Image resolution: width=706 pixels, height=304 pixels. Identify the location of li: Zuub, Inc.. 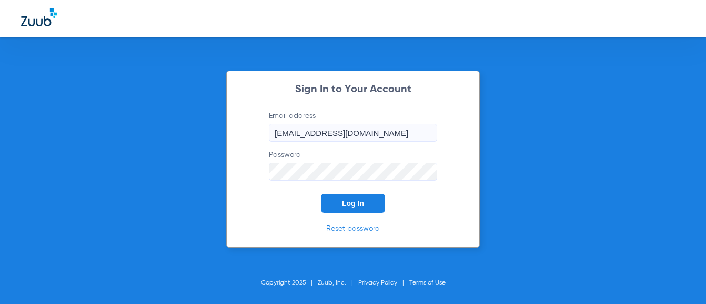
(338, 282).